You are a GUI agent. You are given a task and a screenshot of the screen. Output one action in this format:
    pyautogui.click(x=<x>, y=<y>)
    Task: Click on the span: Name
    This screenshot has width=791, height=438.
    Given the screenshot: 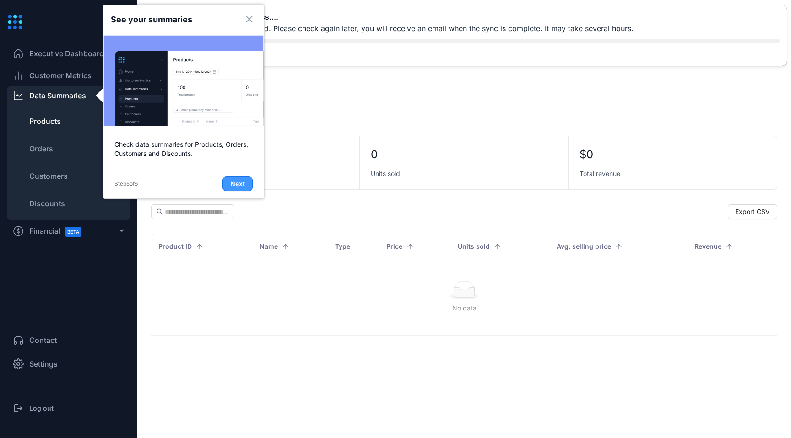 What is the action you would take?
    pyautogui.click(x=269, y=247)
    